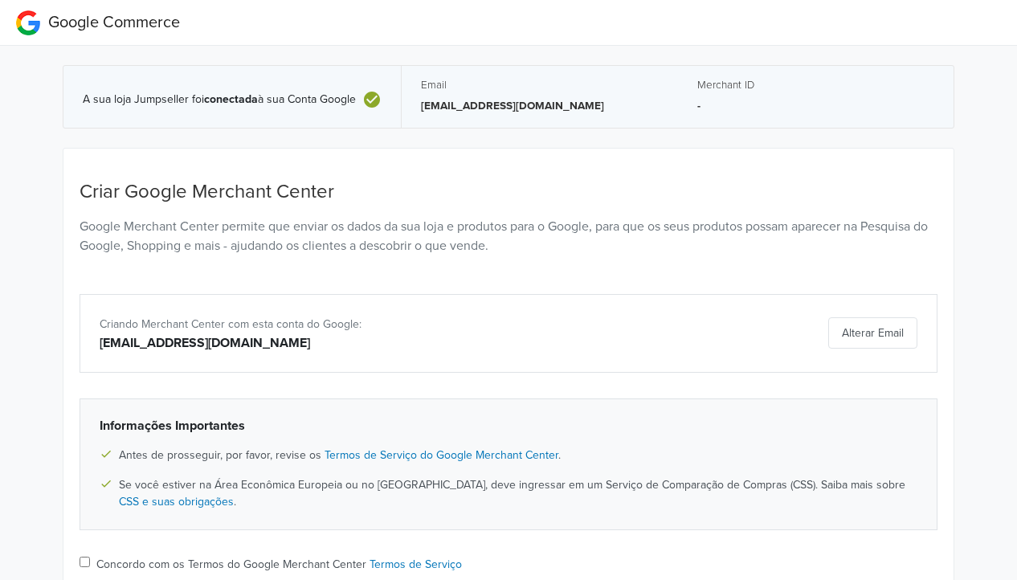 The image size is (1017, 580). I want to click on p: Google Merchant Center permite que enviar os dados da sua loja e produtos para o Google, para que..., so click(509, 236).